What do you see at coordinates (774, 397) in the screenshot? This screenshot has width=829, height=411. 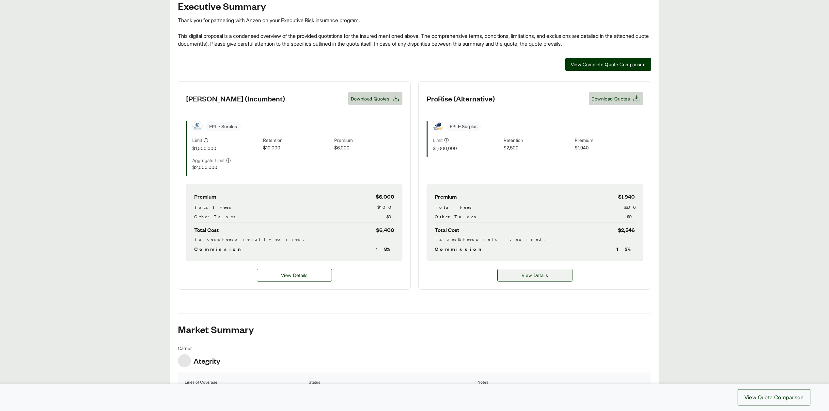 I see `button: View Quote Comparison` at bounding box center [774, 397].